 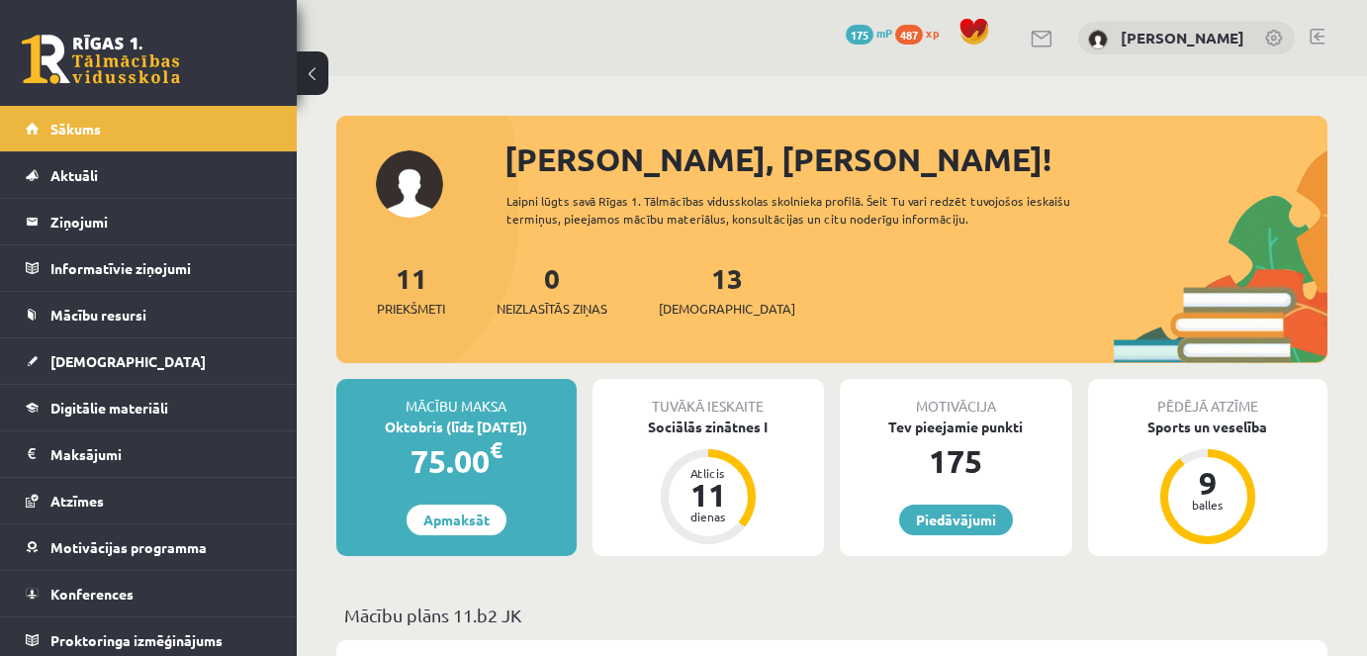 I want to click on a: Digitālie materiāli, so click(x=148, y=408).